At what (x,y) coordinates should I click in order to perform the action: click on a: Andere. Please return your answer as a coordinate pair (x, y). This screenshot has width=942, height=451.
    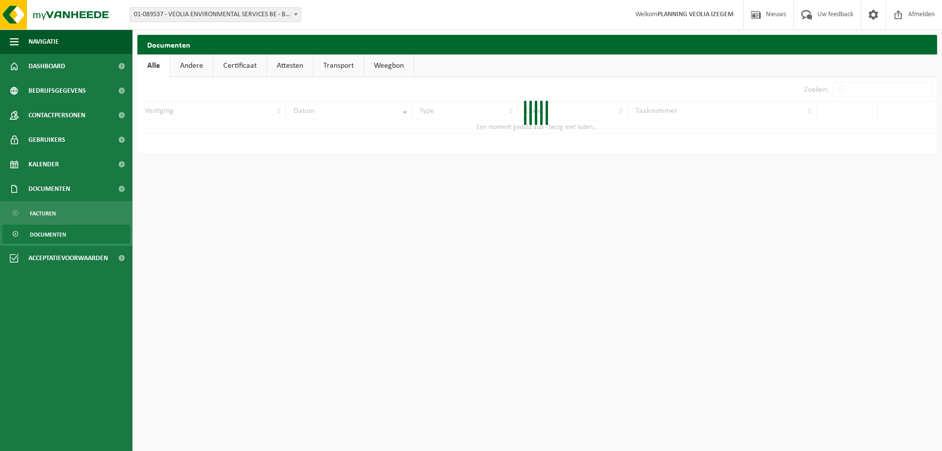
    Looking at the image, I should click on (191, 66).